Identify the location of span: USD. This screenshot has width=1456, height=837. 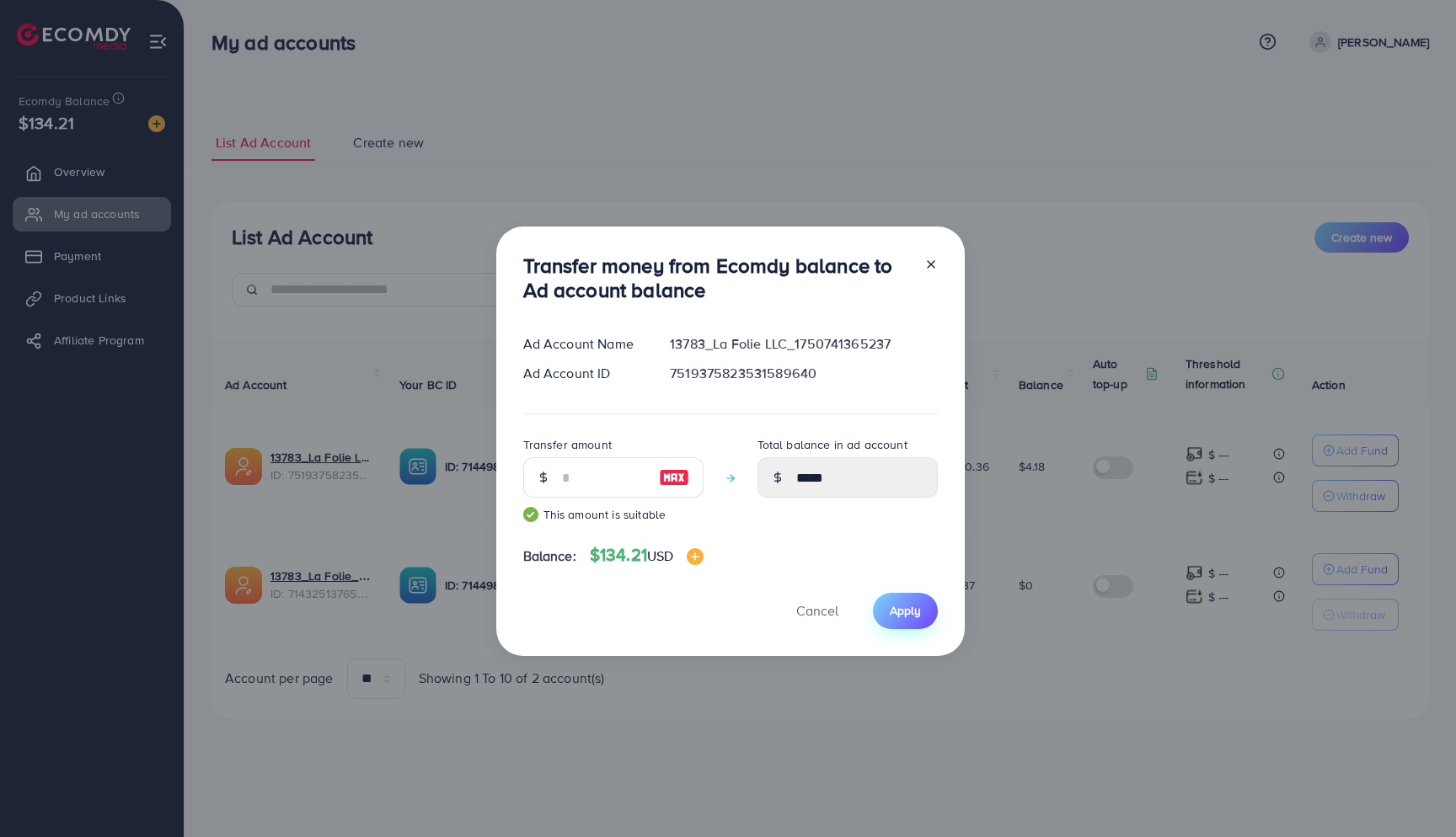
(660, 556).